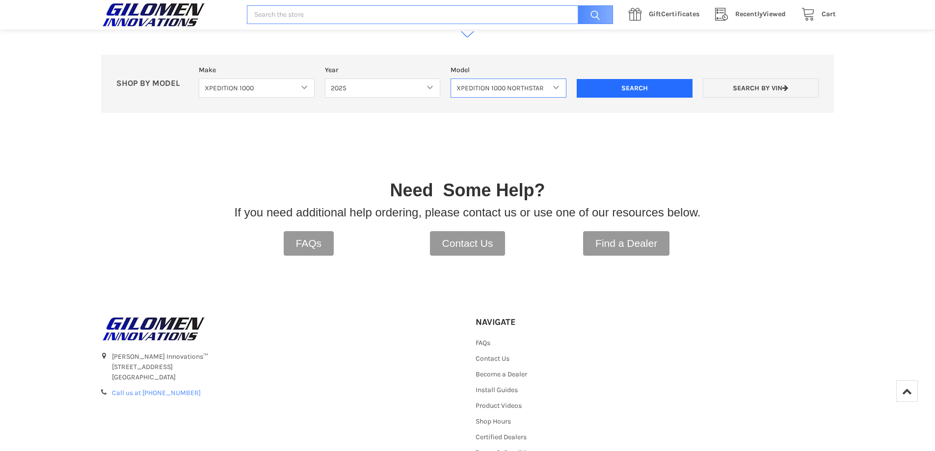 This screenshot has height=451, width=935. I want to click on a: Install Guides, so click(497, 390).